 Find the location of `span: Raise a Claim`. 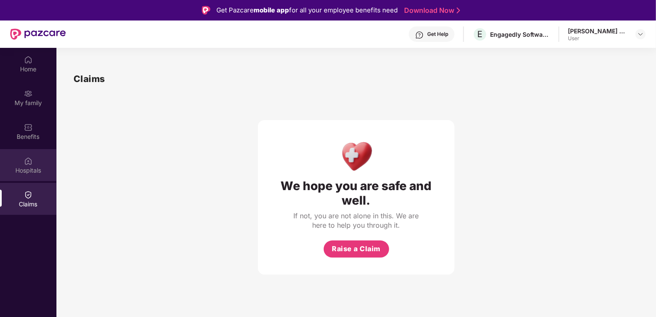

span: Raise a Claim is located at coordinates (356, 249).